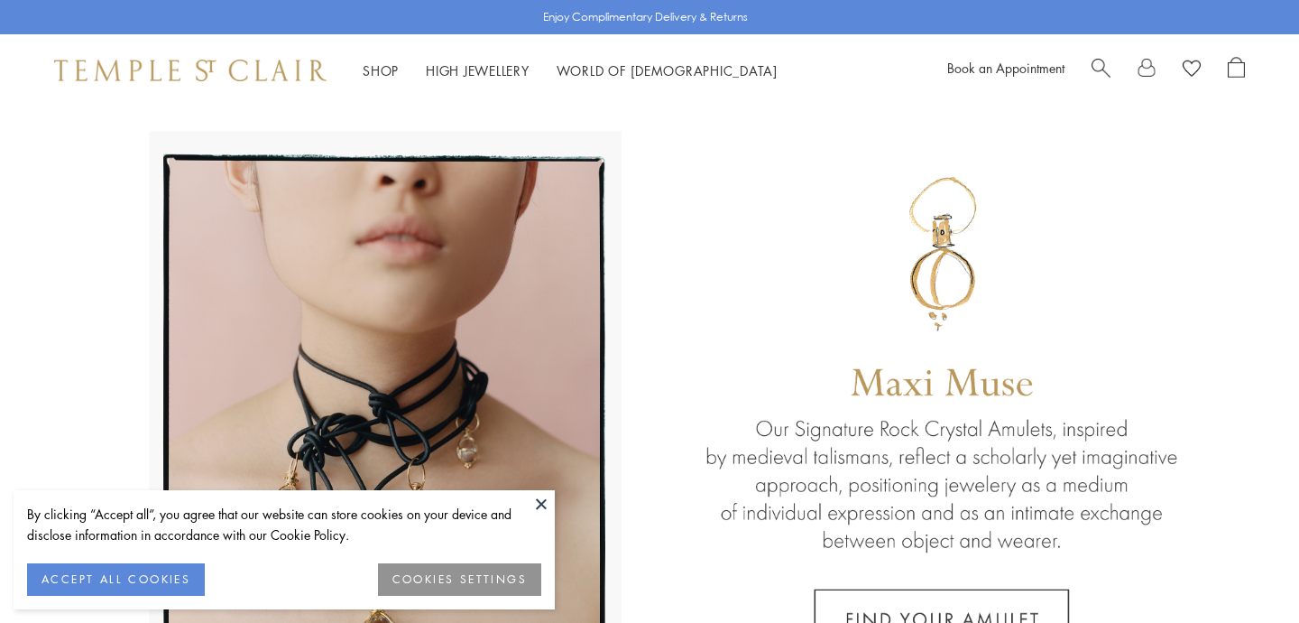 The height and width of the screenshot is (623, 1299). I want to click on p: Enjoy Complimentary Delivery & Returns, so click(645, 17).